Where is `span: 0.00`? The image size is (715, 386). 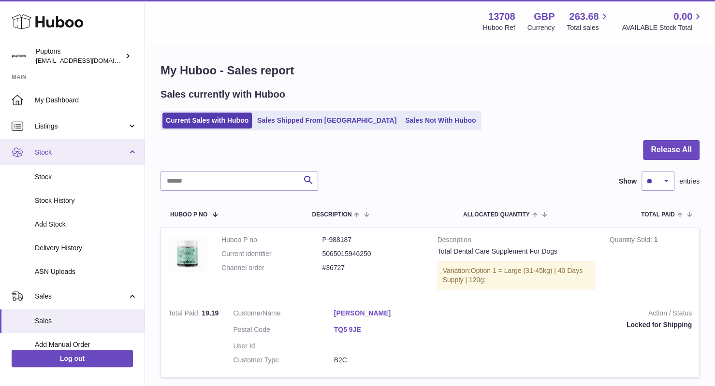 span: 0.00 is located at coordinates (683, 16).